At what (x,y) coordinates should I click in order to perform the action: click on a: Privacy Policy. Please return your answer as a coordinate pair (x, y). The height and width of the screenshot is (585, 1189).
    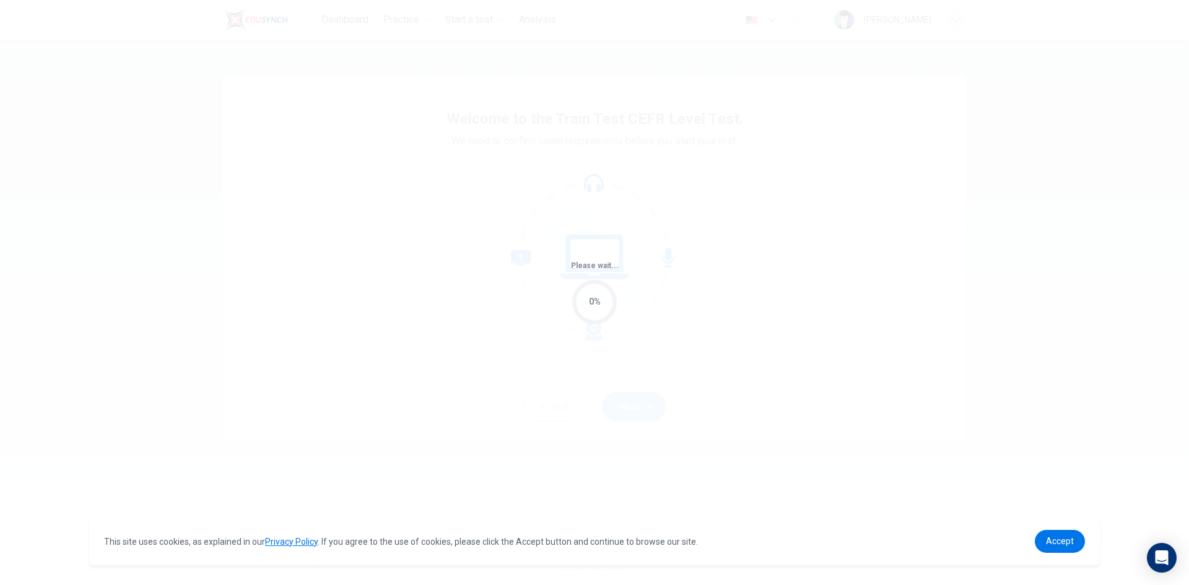
    Looking at the image, I should click on (291, 542).